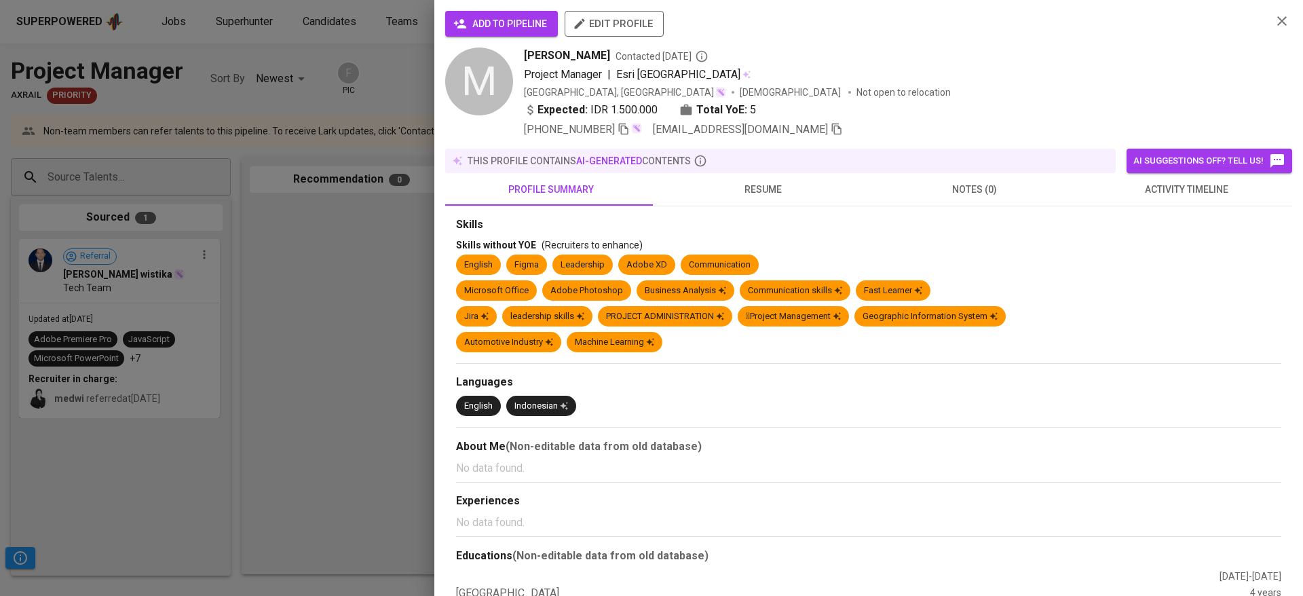 The height and width of the screenshot is (596, 1303). What do you see at coordinates (722, 110) in the screenshot?
I see `b: Total YoE:` at bounding box center [722, 110].